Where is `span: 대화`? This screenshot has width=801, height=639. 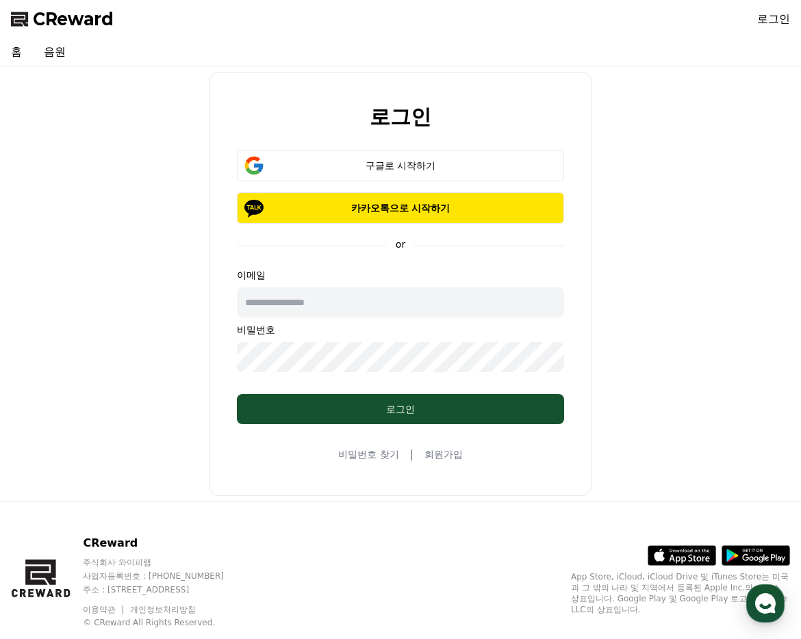 span: 대화 is located at coordinates (134, 461).